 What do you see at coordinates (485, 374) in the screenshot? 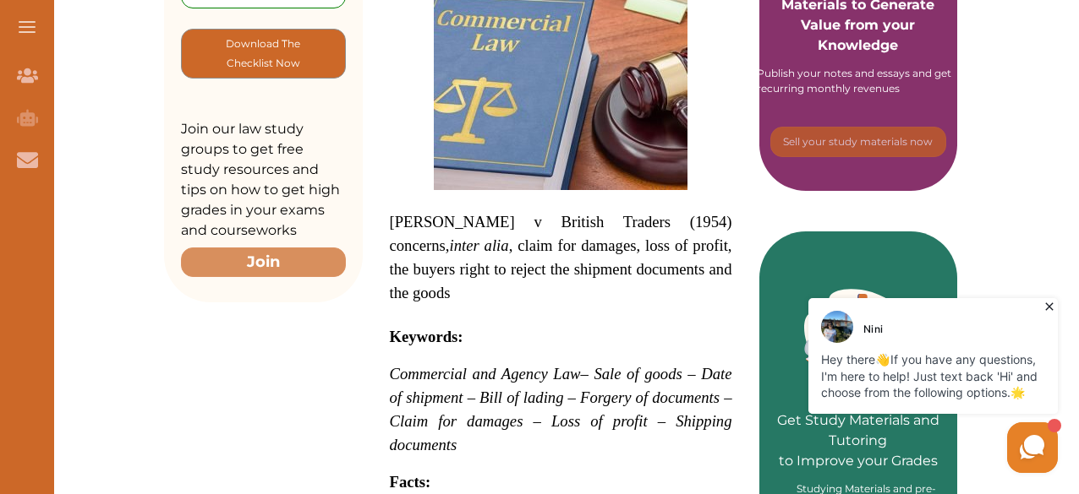
I see `span: Commercial and Agency Law` at bounding box center [485, 374].